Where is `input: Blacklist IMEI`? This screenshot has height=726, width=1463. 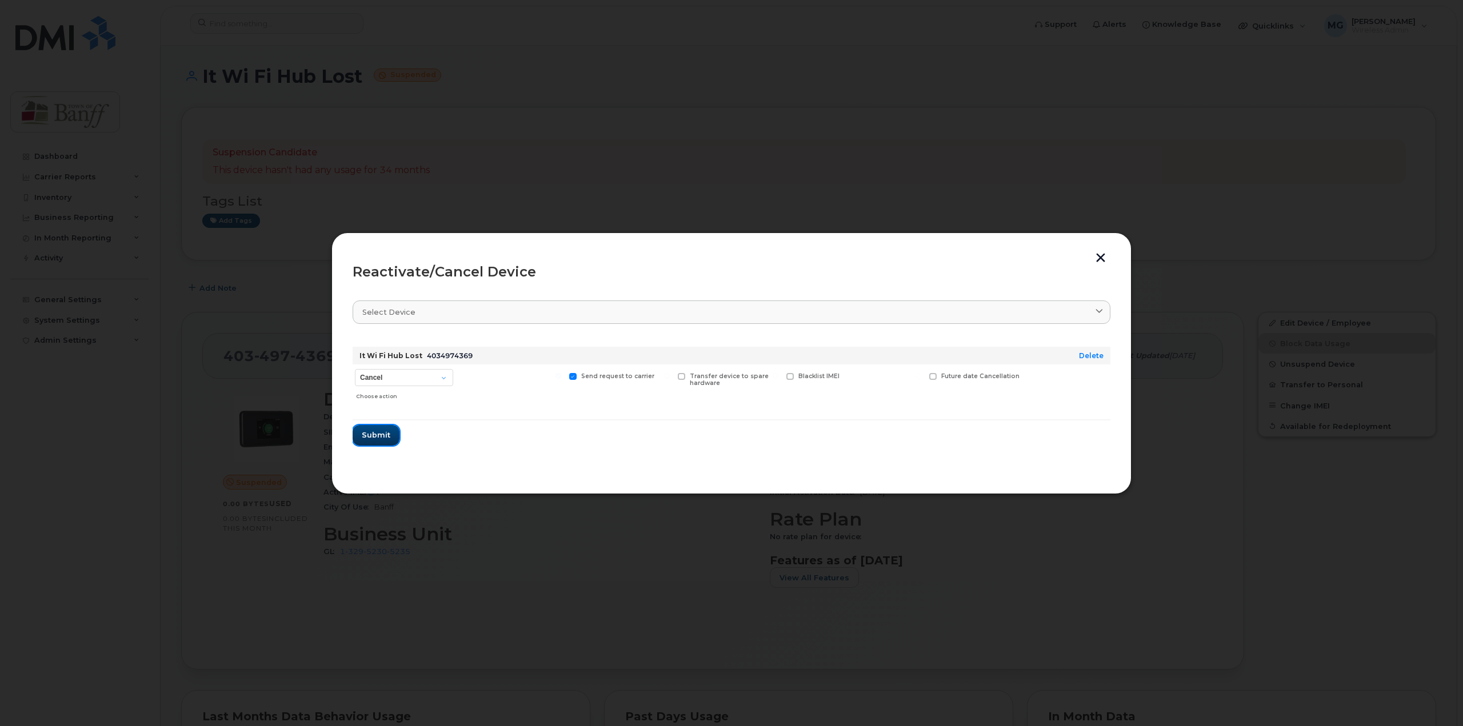
input: Blacklist IMEI is located at coordinates (775, 376).